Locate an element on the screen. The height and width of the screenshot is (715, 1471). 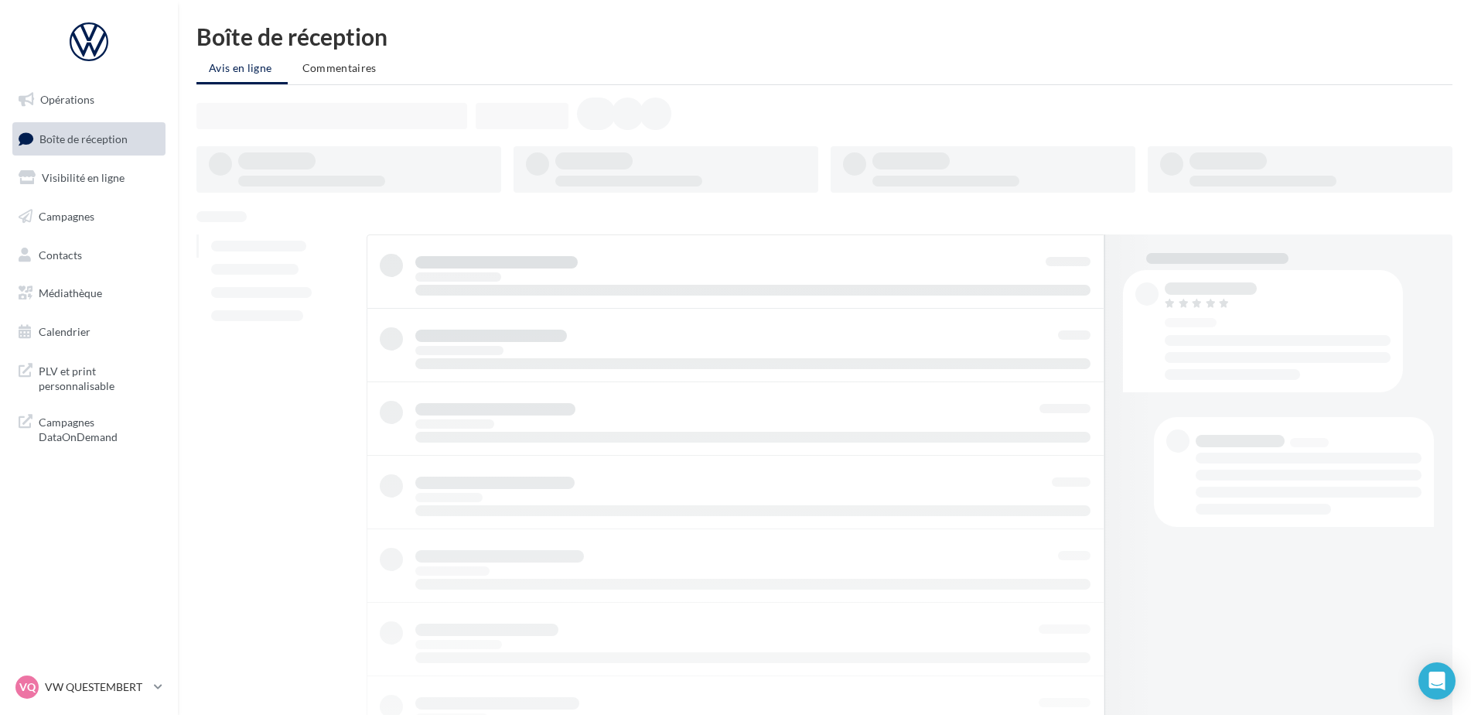
a: Contacts is located at coordinates (89, 255).